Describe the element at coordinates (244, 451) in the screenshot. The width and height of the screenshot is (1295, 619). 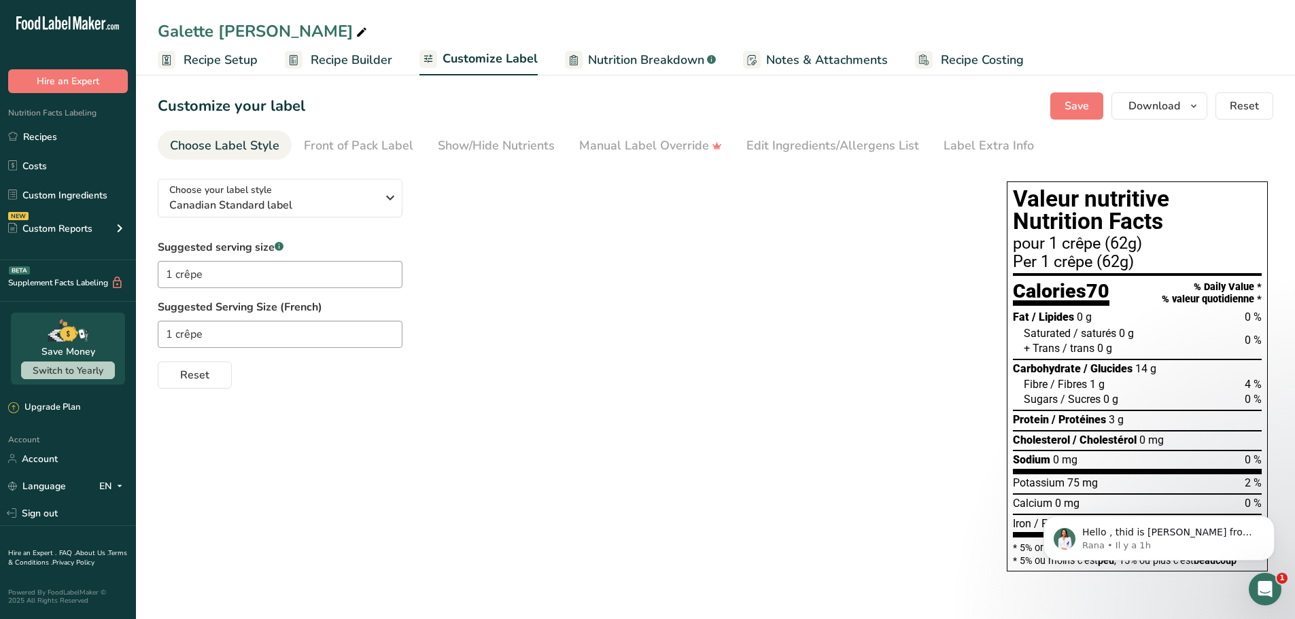
I see `button: Envoyer un message…` at that location.